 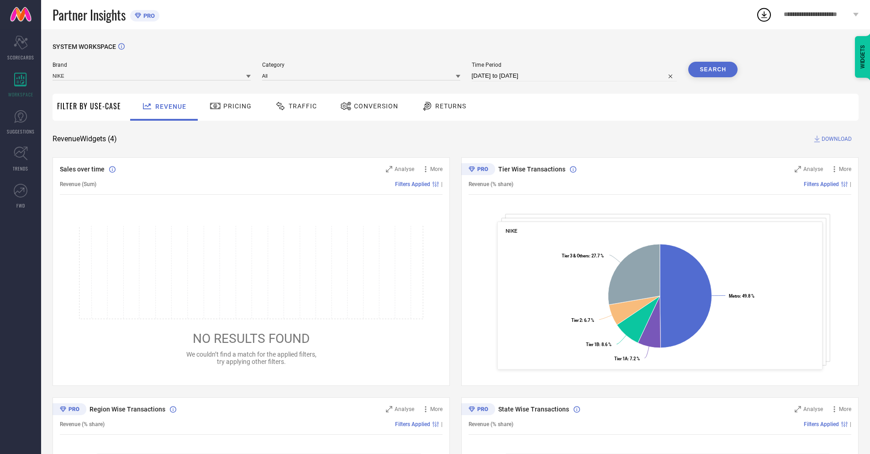 What do you see at coordinates (148, 16) in the screenshot?
I see `span: PRO` at bounding box center [148, 16].